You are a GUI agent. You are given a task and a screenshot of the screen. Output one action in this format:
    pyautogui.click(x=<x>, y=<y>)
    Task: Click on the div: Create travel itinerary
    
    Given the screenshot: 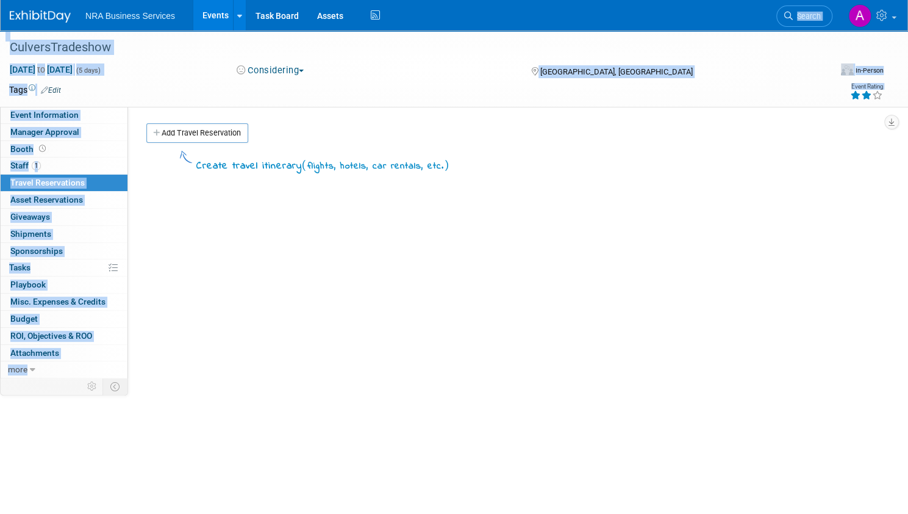 What is the action you would take?
    pyautogui.click(x=323, y=165)
    